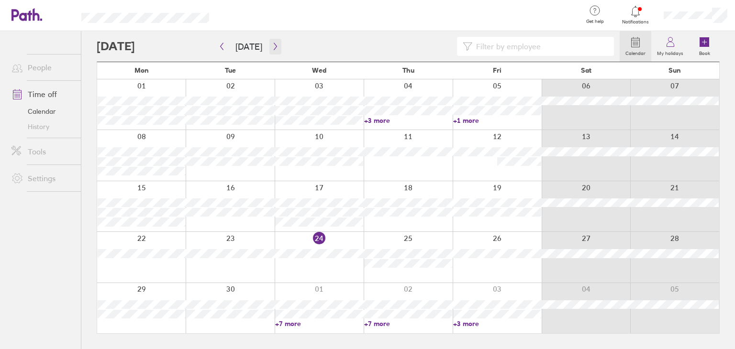  I want to click on a: My holidays, so click(670, 46).